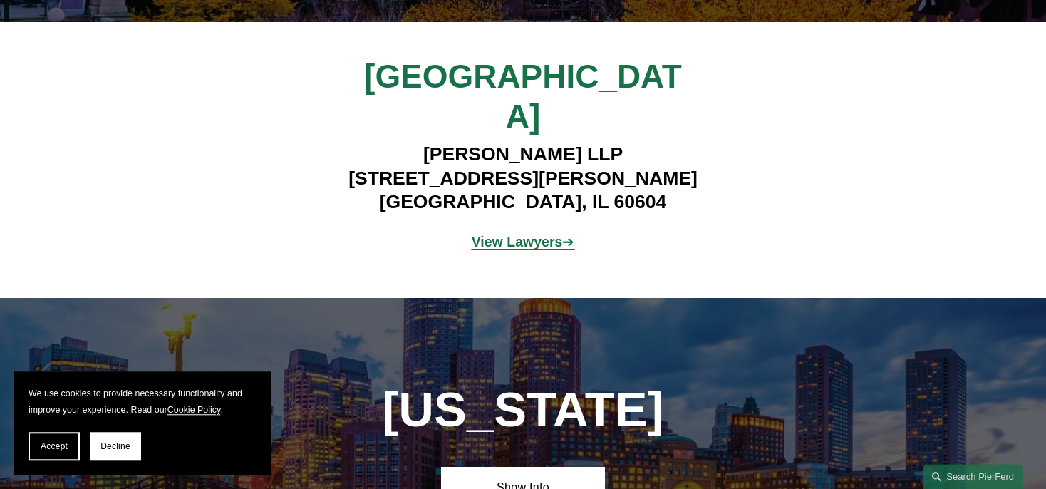 This screenshot has width=1046, height=489. Describe the element at coordinates (194, 410) in the screenshot. I see `a: Cookie Policy` at that location.